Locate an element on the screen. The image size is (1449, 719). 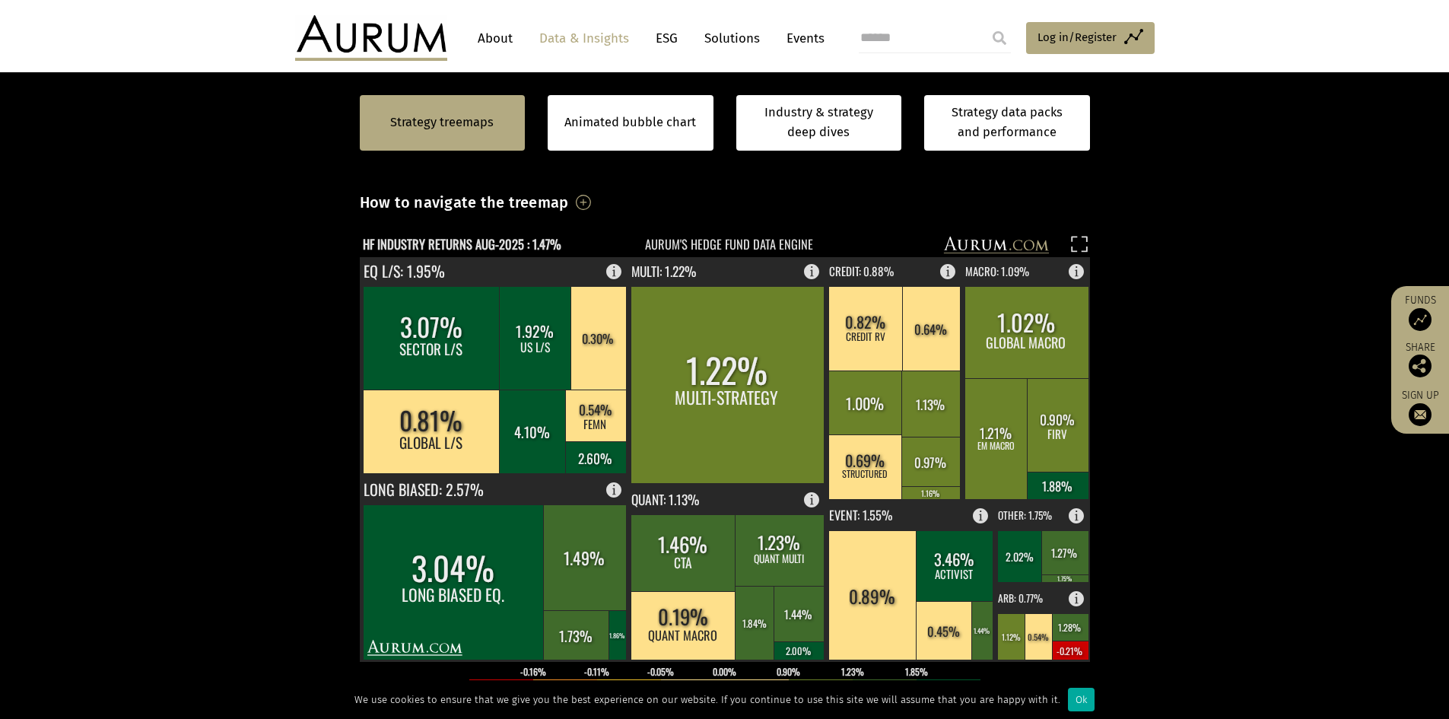
a: Sign up is located at coordinates (1420, 407).